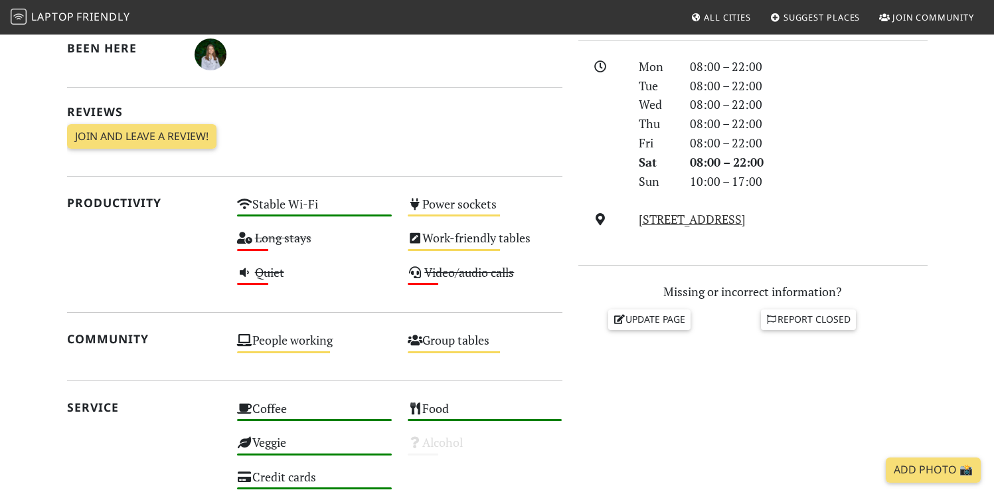 The width and height of the screenshot is (994, 496). What do you see at coordinates (123, 48) in the screenshot?
I see `h2: Been here` at bounding box center [123, 48].